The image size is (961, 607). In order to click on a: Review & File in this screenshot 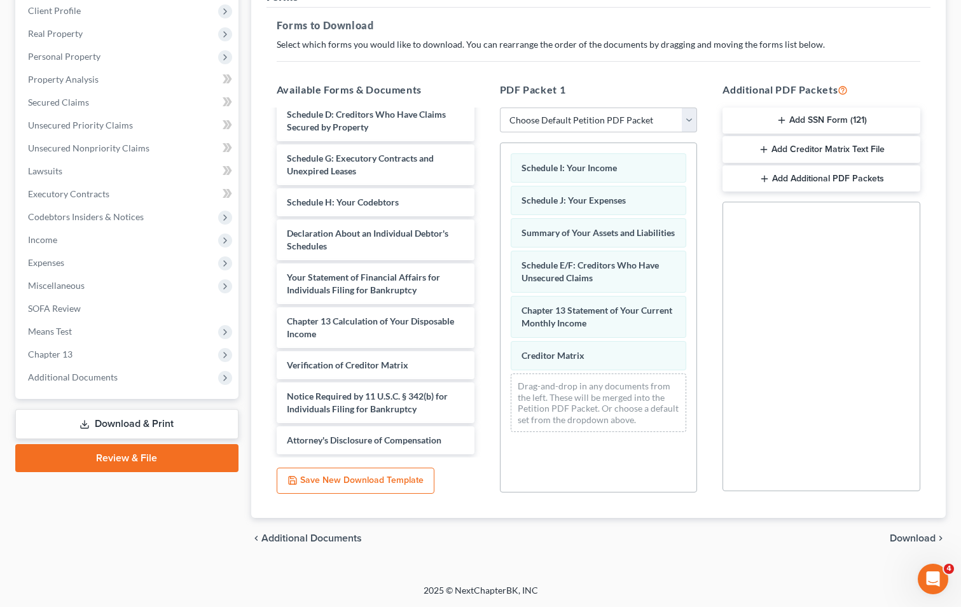, I will do `click(127, 458)`.